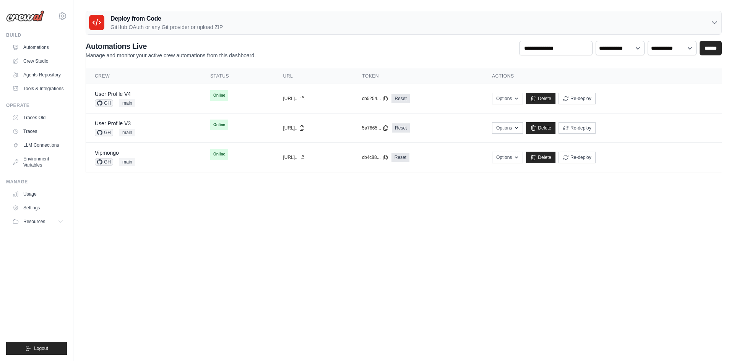 This screenshot has height=361, width=734. What do you see at coordinates (36, 105) in the screenshot?
I see `div: Operate` at bounding box center [36, 105].